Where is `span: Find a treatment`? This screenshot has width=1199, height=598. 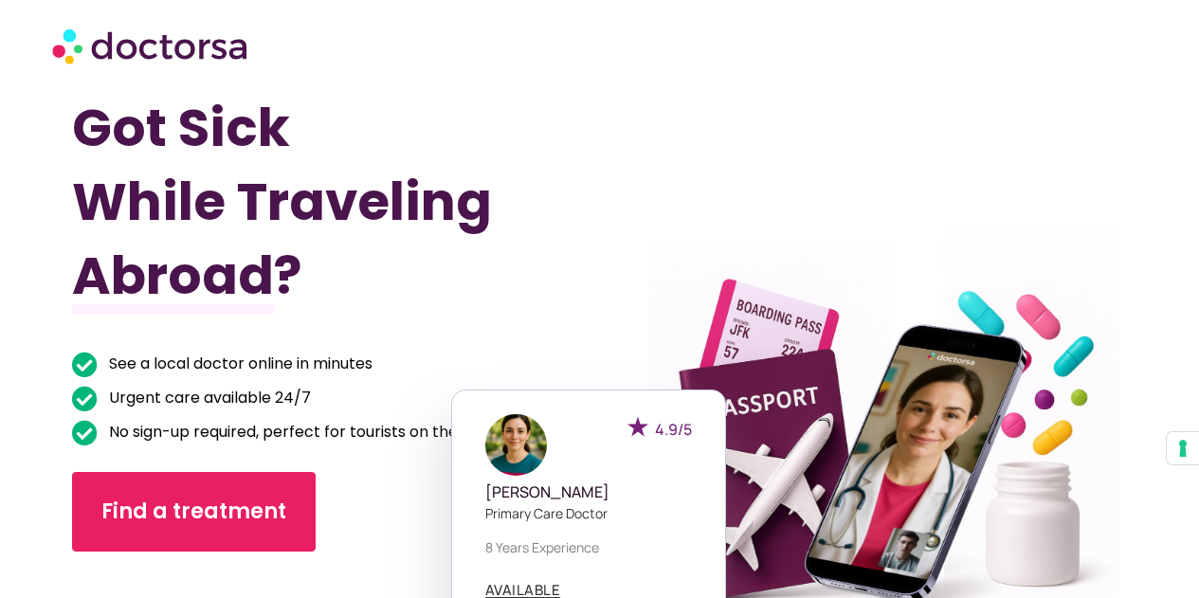
span: Find a treatment is located at coordinates (193, 512).